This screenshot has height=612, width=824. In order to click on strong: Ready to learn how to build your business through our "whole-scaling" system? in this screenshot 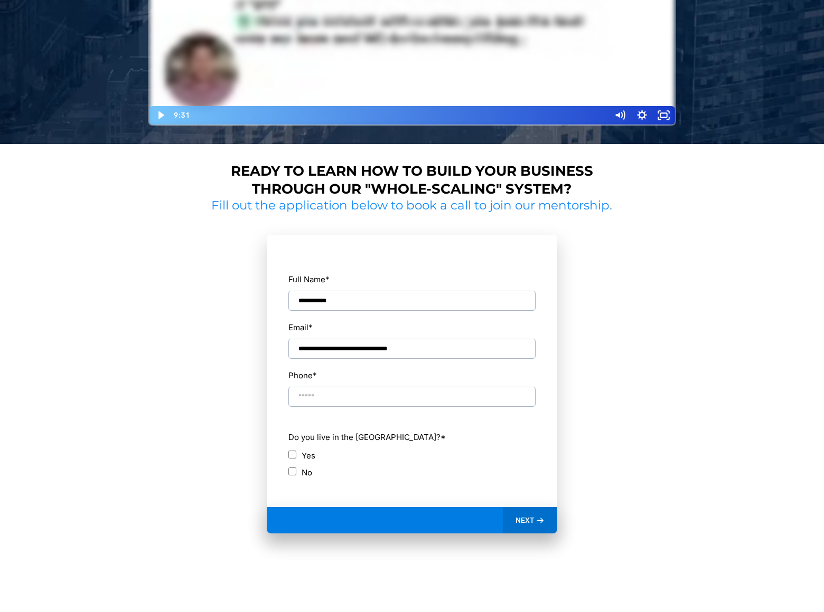, I will do `click(412, 180)`.